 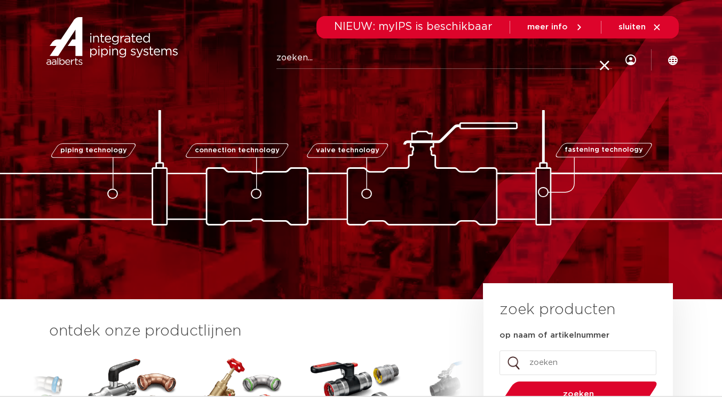 What do you see at coordinates (554, 335) in the screenshot?
I see `label: op naam of artikelnummer` at bounding box center [554, 335].